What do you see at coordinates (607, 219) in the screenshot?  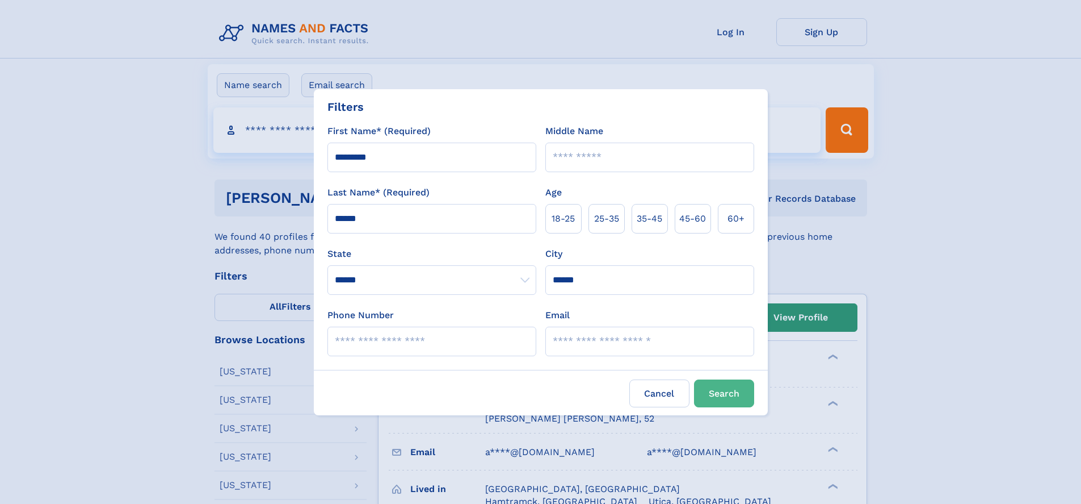 I see `span: 25‑35` at bounding box center [607, 219].